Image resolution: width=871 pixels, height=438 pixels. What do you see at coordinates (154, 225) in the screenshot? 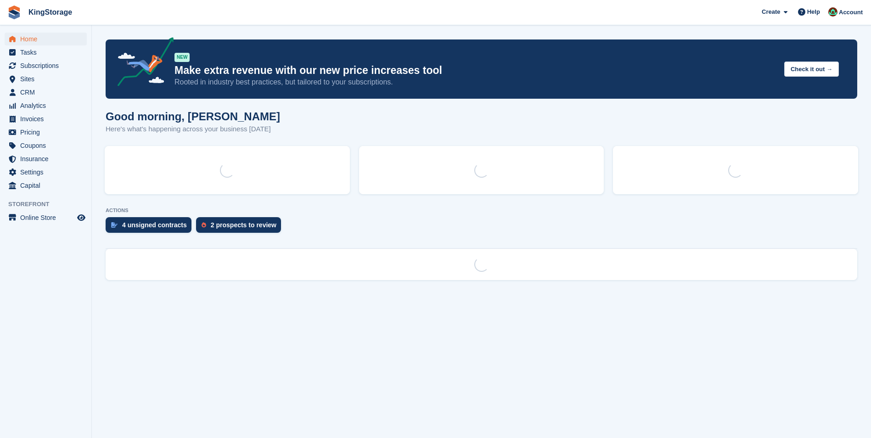
I see `div: 4 unsigned contracts` at bounding box center [154, 225].